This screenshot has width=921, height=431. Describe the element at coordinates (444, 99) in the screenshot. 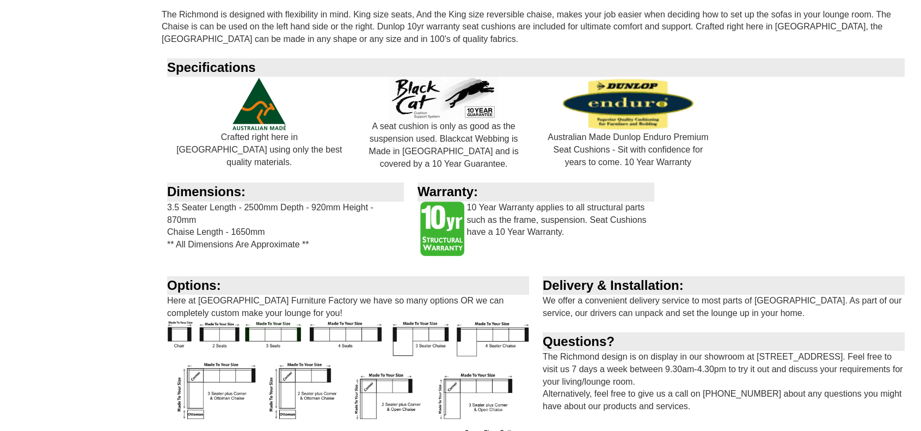

I see `img: Black Cat Suspension` at that location.